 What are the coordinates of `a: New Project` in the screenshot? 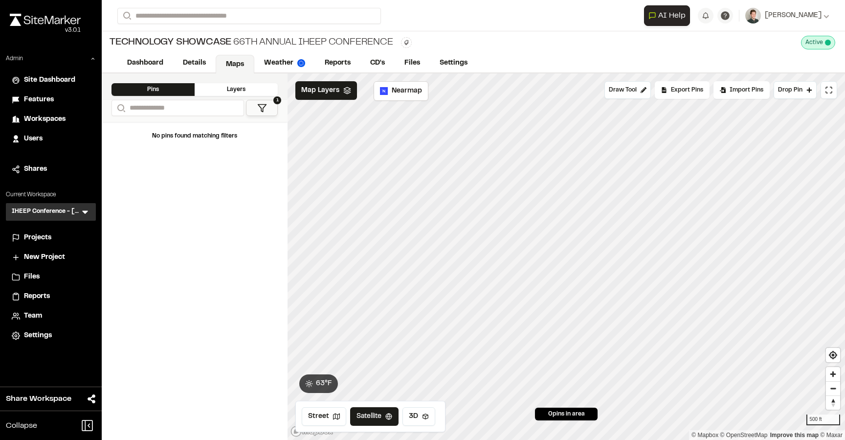 It's located at (51, 257).